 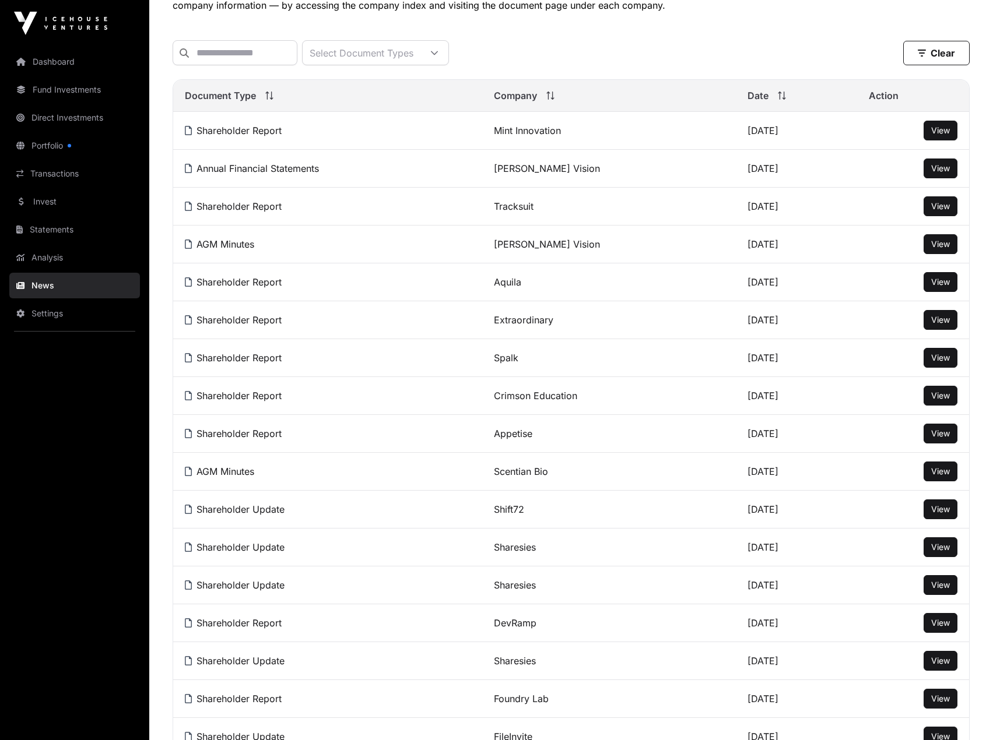 What do you see at coordinates (513, 434) in the screenshot?
I see `a: Appetise` at bounding box center [513, 434].